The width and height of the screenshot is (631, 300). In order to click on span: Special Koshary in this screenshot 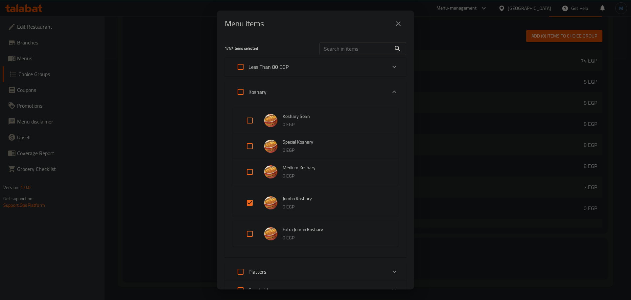, I will do `click(334, 142)`.